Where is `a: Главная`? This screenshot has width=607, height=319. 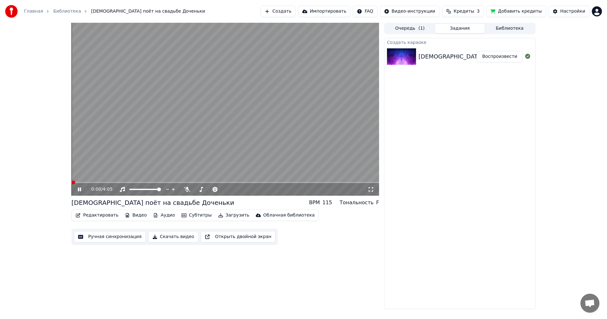
a: Главная is located at coordinates (34, 11).